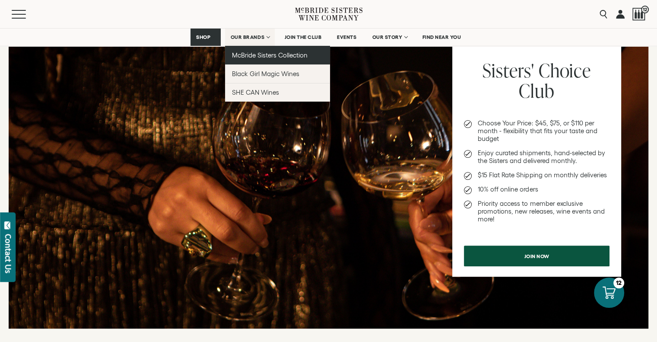  Describe the element at coordinates (536, 211) in the screenshot. I see `li: Priority access to member exclusive promotions, new releases, wine events and more!` at that location.